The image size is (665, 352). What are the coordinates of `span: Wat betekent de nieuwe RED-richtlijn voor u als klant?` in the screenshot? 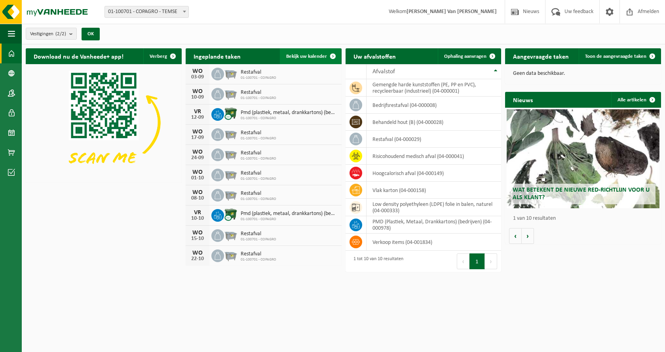 It's located at (581, 194).